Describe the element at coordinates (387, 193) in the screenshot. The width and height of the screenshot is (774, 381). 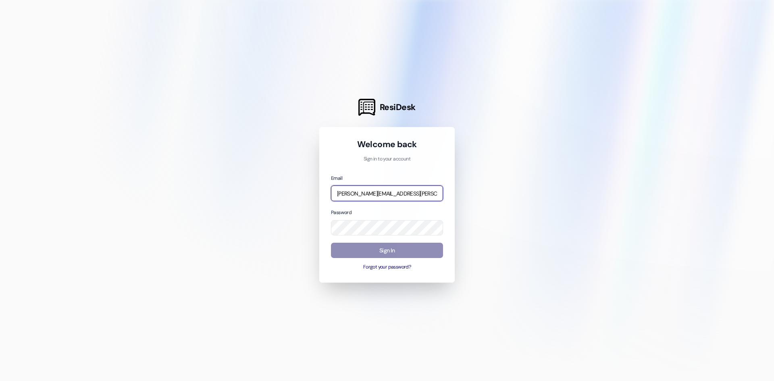
I see `input: name@example.com` at that location.